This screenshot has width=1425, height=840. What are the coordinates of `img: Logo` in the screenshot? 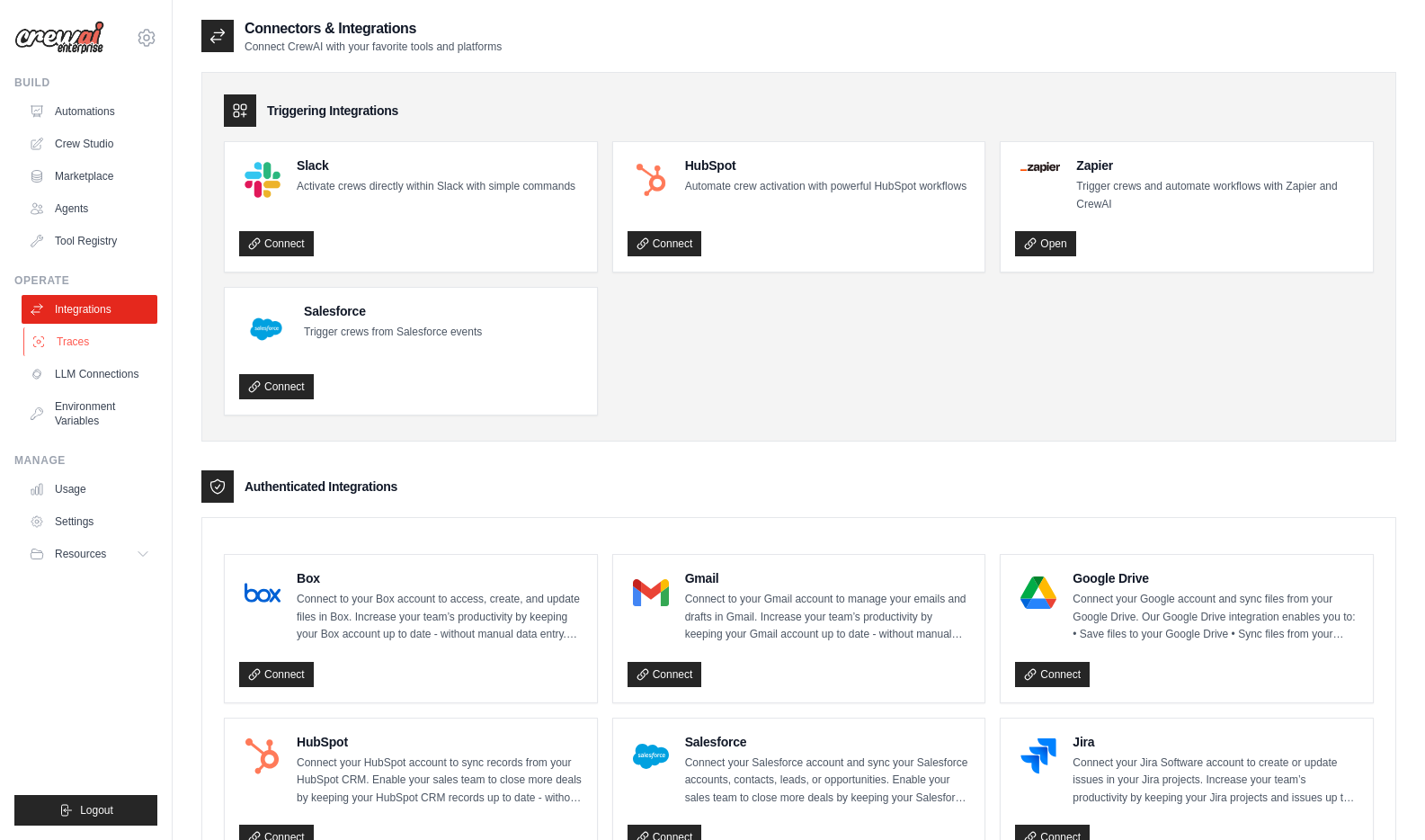 It's located at (59, 38).